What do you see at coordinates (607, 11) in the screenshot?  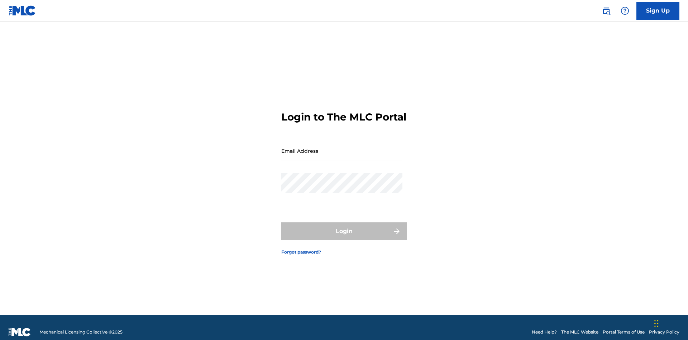 I see `img: search` at bounding box center [607, 11].